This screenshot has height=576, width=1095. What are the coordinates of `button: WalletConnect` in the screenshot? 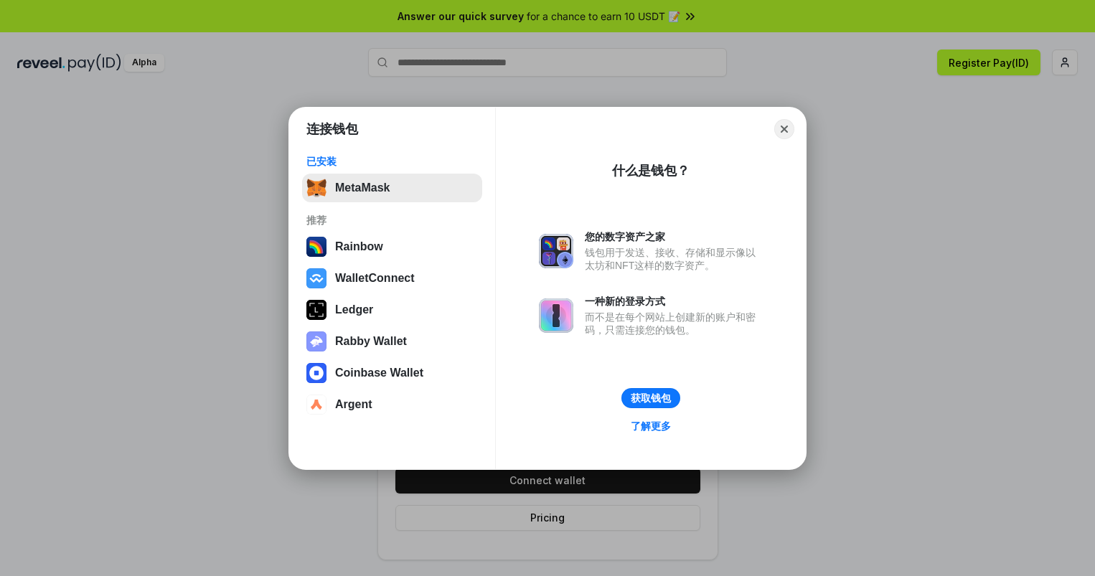 It's located at (392, 278).